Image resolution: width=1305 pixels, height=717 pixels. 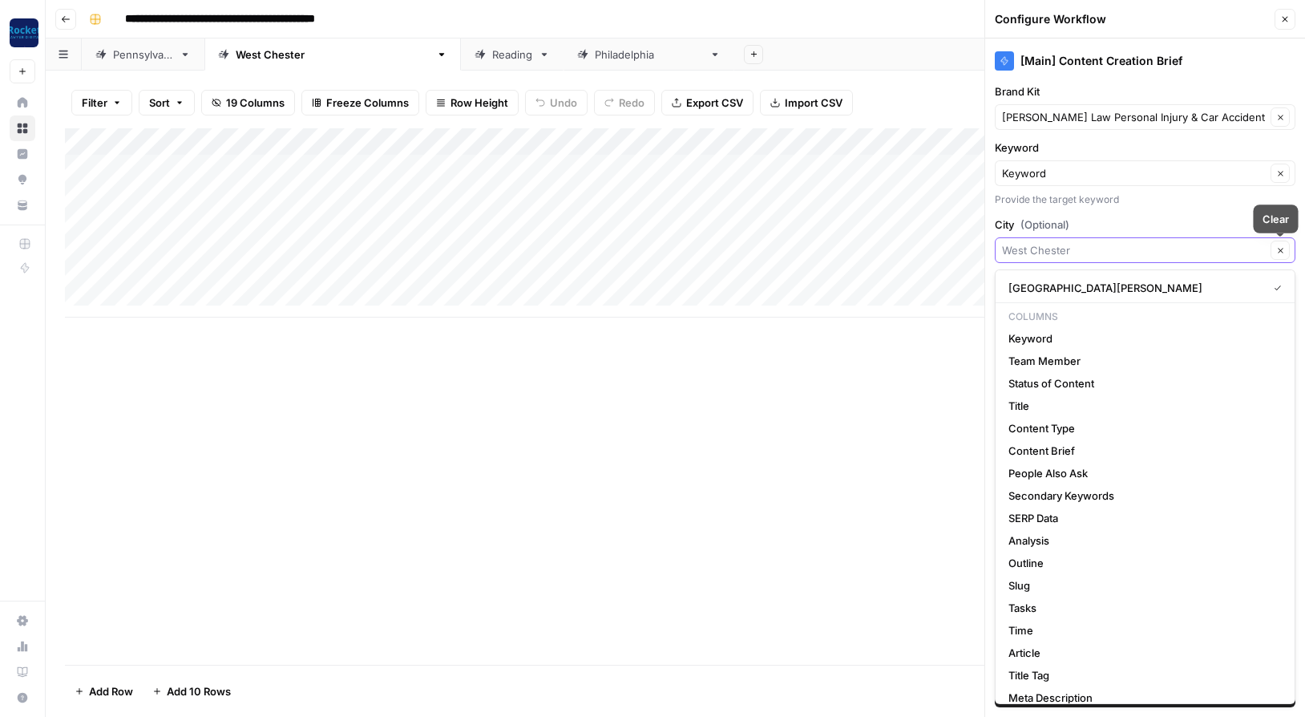 What do you see at coordinates (1142, 608) in the screenshot?
I see `span: Tasks` at bounding box center [1142, 608].